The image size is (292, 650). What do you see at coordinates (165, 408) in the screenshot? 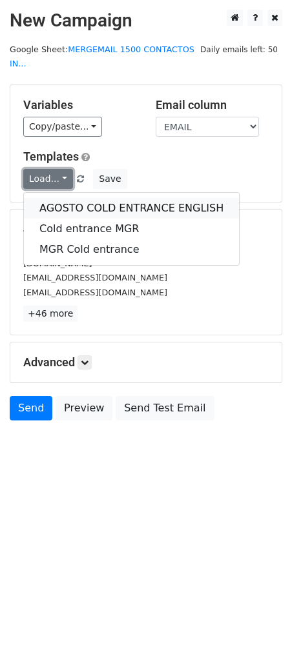
I see `a: Send Test Email` at bounding box center [165, 408].